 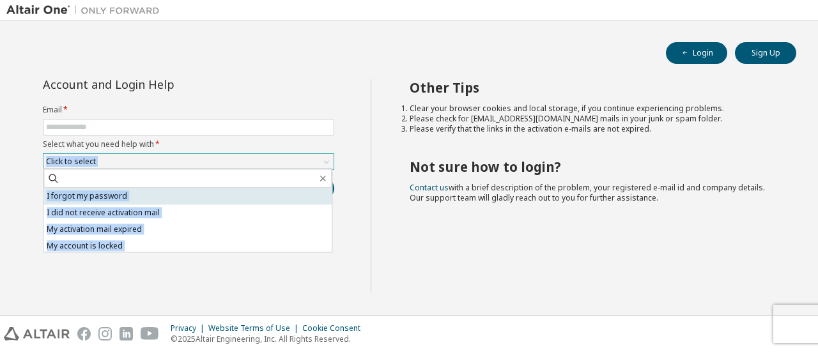 What do you see at coordinates (765, 53) in the screenshot?
I see `button: Sign Up` at bounding box center [765, 53].